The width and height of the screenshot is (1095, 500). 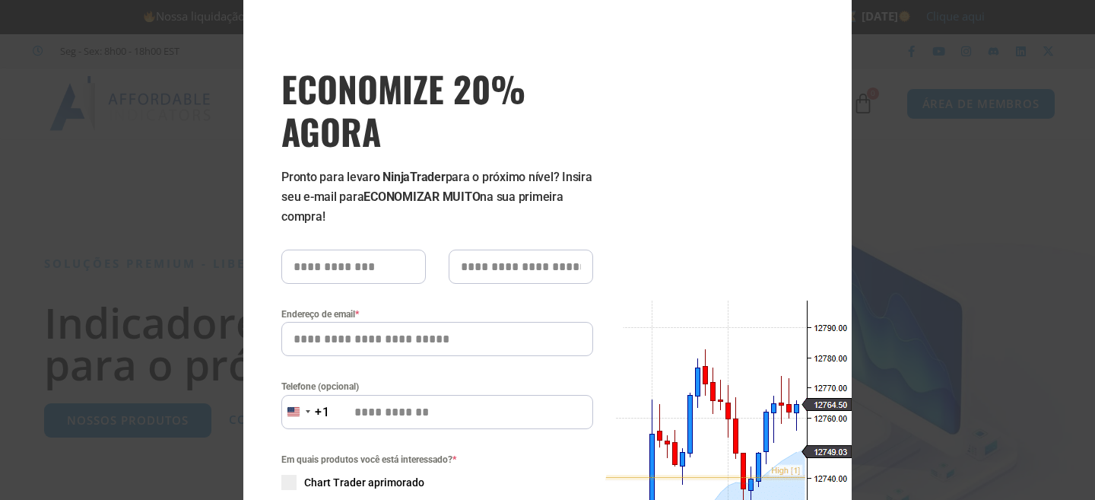 What do you see at coordinates (322, 411) in the screenshot?
I see `font: +1` at bounding box center [322, 411].